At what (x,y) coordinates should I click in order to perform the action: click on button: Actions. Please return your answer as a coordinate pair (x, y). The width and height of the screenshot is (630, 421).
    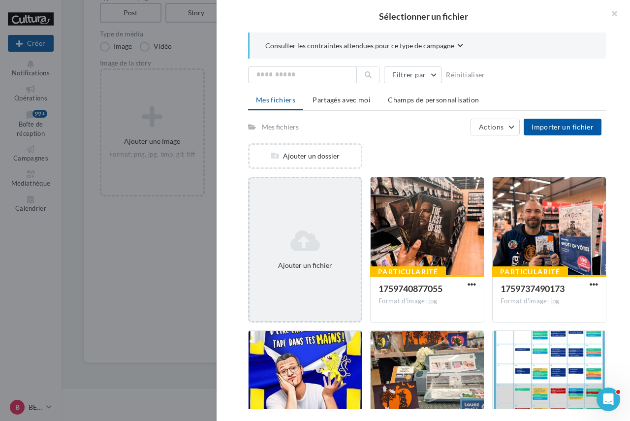
    Looking at the image, I should click on (495, 127).